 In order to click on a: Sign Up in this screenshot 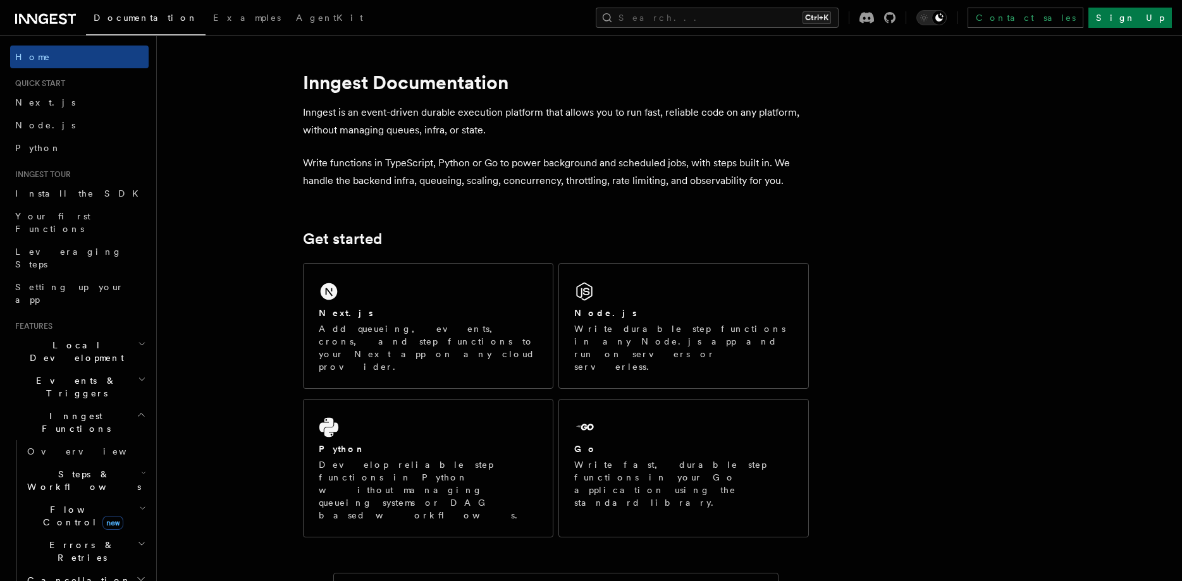, I will do `click(1130, 18)`.